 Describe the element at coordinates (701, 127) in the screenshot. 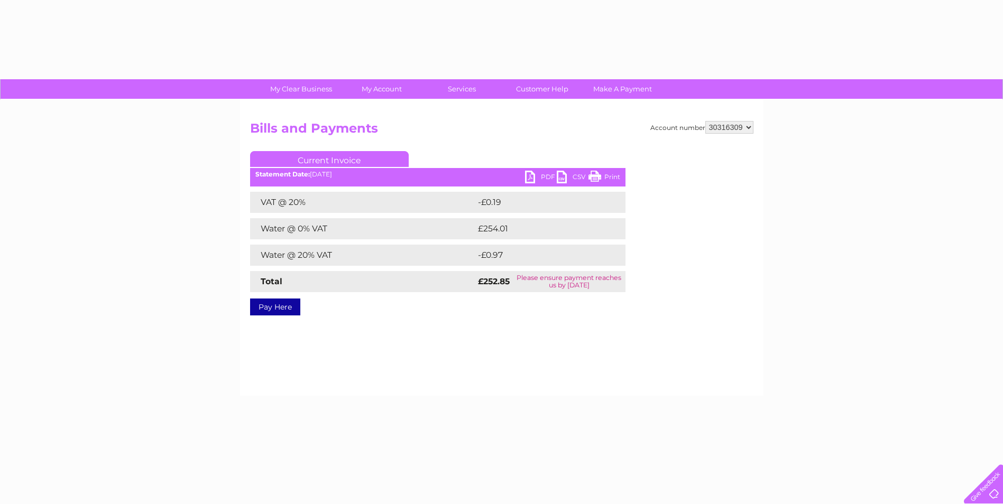

I see `div: Account number` at that location.